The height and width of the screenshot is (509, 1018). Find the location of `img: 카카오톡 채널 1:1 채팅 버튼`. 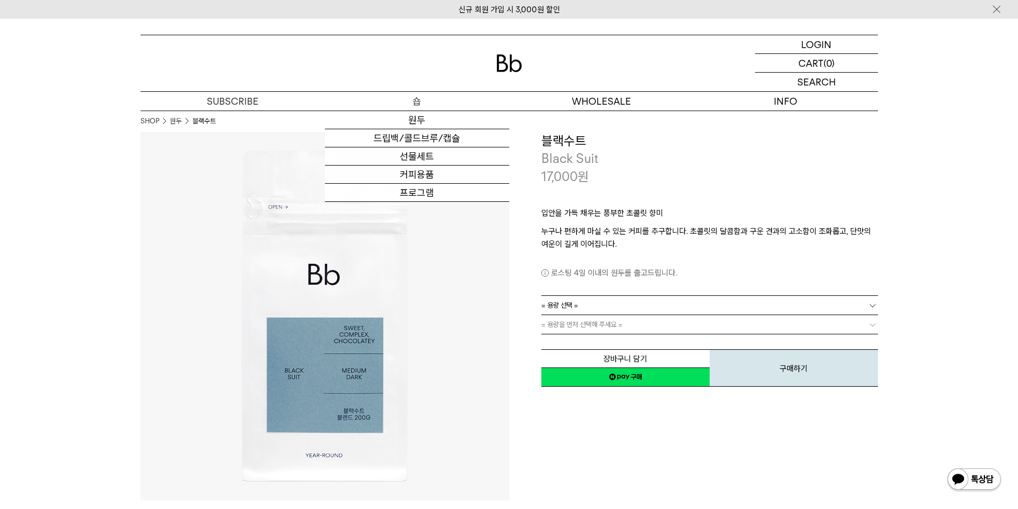

img: 카카오톡 채널 1:1 채팅 버튼 is located at coordinates (974, 481).